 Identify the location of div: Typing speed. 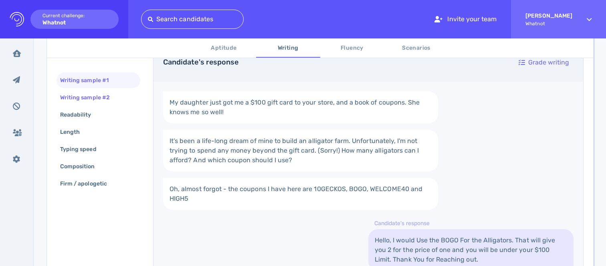
(82, 149).